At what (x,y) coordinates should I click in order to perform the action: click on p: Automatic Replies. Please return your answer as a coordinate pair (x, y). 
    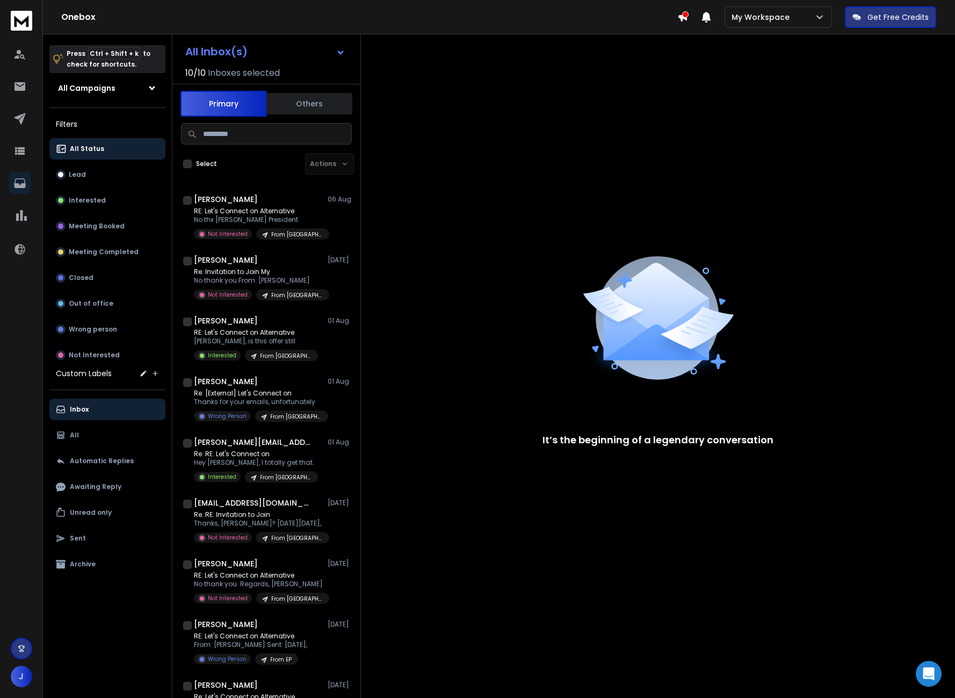
    Looking at the image, I should click on (102, 461).